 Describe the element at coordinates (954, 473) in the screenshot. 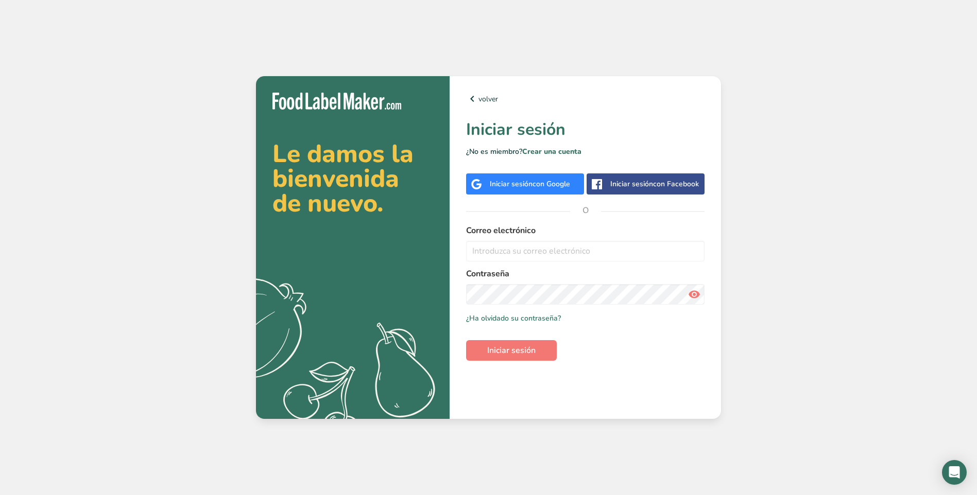

I see `div: Open Intercom Messenger` at that location.